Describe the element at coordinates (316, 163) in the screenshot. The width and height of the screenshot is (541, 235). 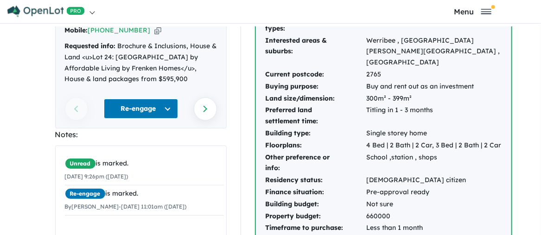
I see `td: Other preference or info:` at that location.